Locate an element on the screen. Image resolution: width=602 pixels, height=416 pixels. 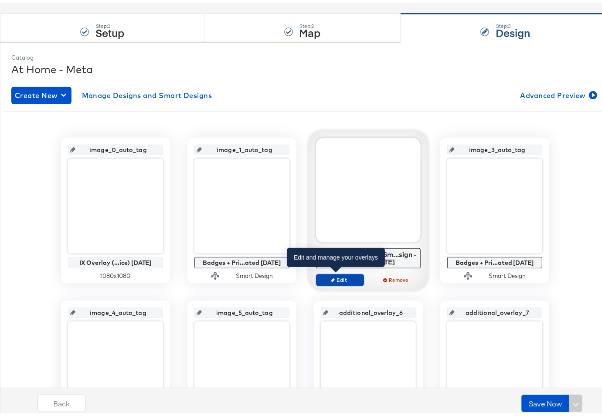
span: Advanced Preview is located at coordinates (557, 93).